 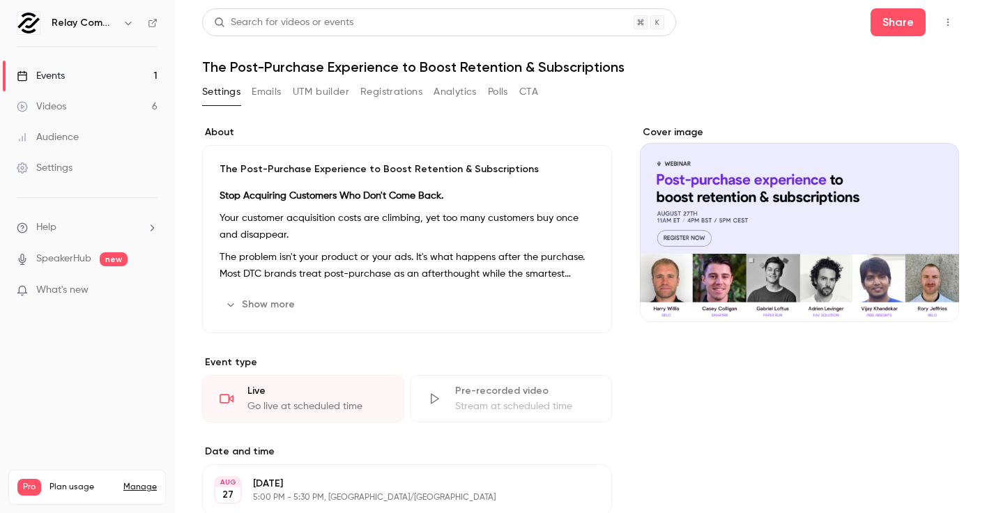 What do you see at coordinates (407, 362) in the screenshot?
I see `p: Event type` at bounding box center [407, 362].